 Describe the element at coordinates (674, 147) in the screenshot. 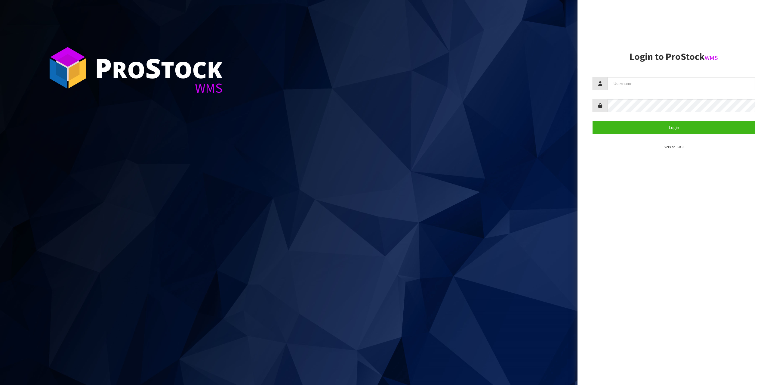

I see `small: Version 1.0.0` at that location.